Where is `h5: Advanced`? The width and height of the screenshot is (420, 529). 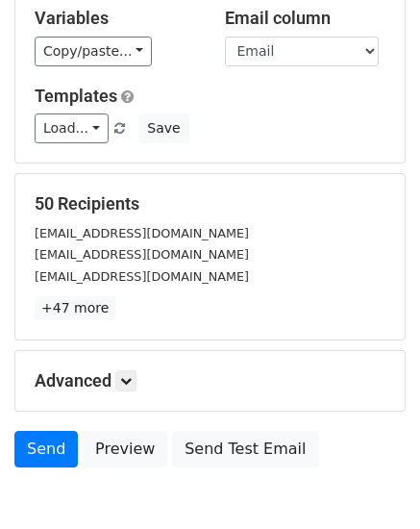 h5: Advanced is located at coordinates (210, 381).